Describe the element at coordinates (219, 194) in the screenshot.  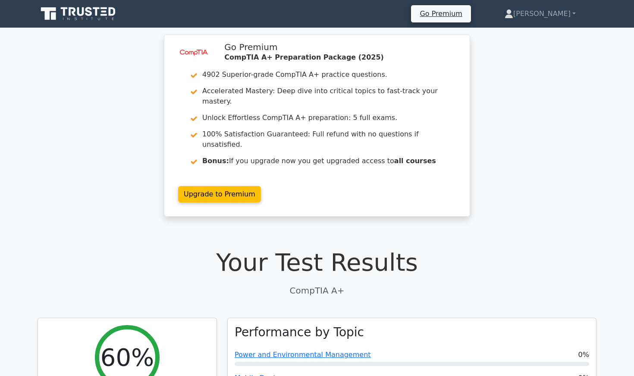
I see `a: Upgrade to Premium` at that location.